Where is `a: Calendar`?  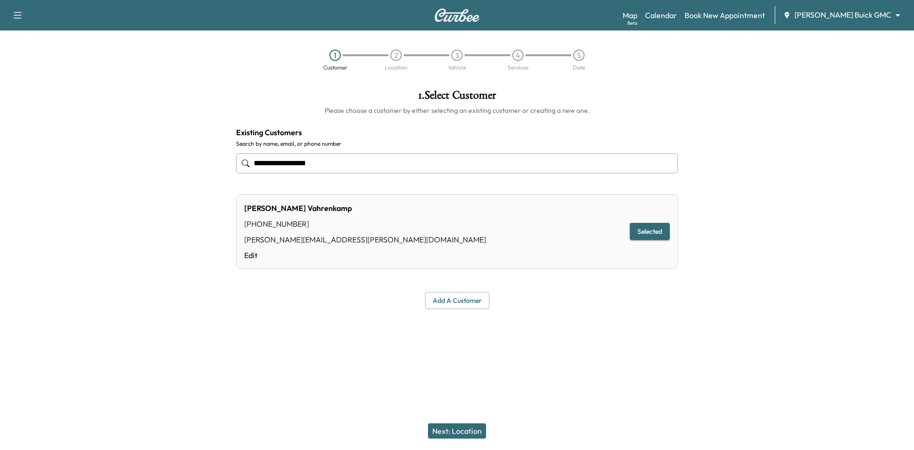
a: Calendar is located at coordinates (661, 15).